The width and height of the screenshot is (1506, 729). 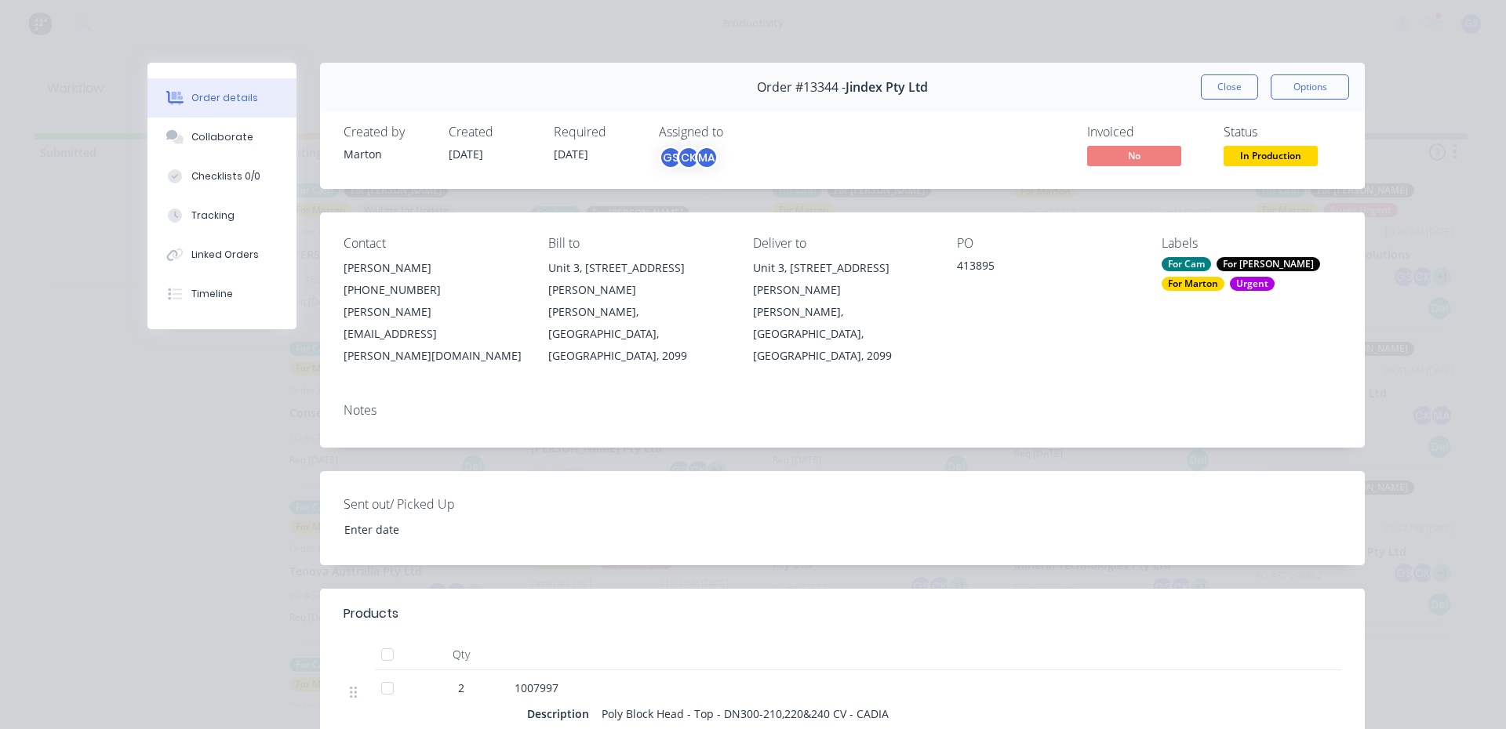 I want to click on div: Required, so click(x=597, y=132).